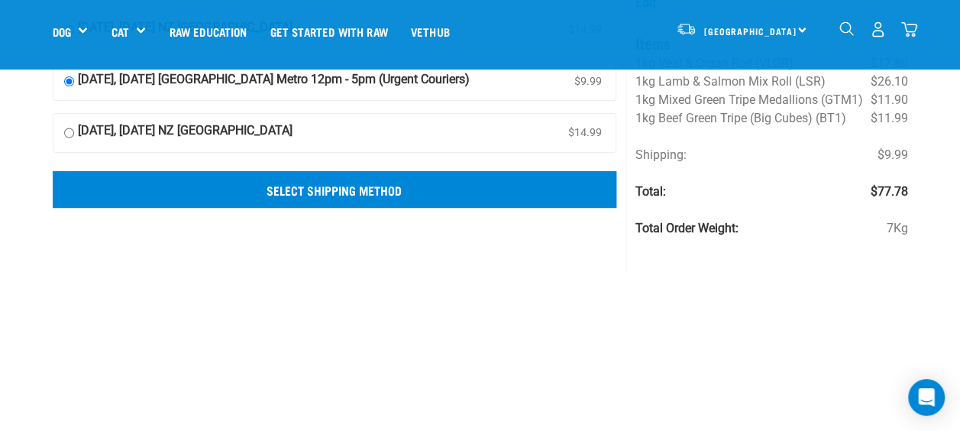 The width and height of the screenshot is (960, 431). What do you see at coordinates (208, 31) in the screenshot?
I see `a: Raw Education` at bounding box center [208, 31].